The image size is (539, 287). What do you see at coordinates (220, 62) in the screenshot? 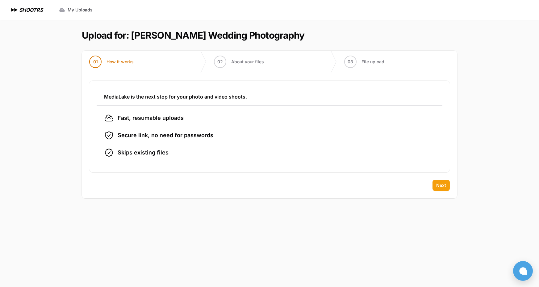
I see `span: 02` at bounding box center [220, 62].